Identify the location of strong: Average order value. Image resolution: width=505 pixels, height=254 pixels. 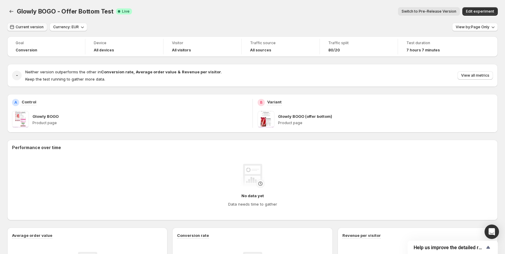
(156, 72).